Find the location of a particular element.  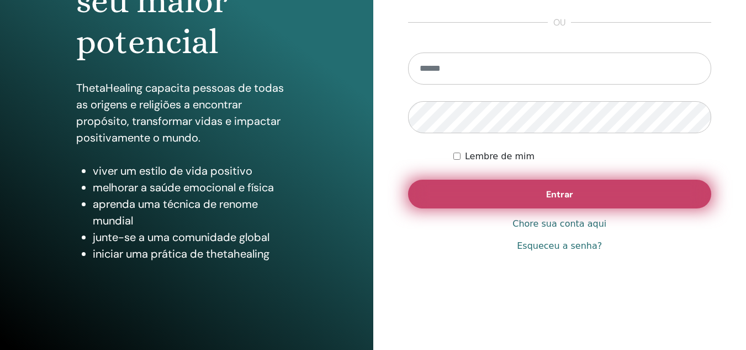

font: ou is located at coordinates (559, 22).